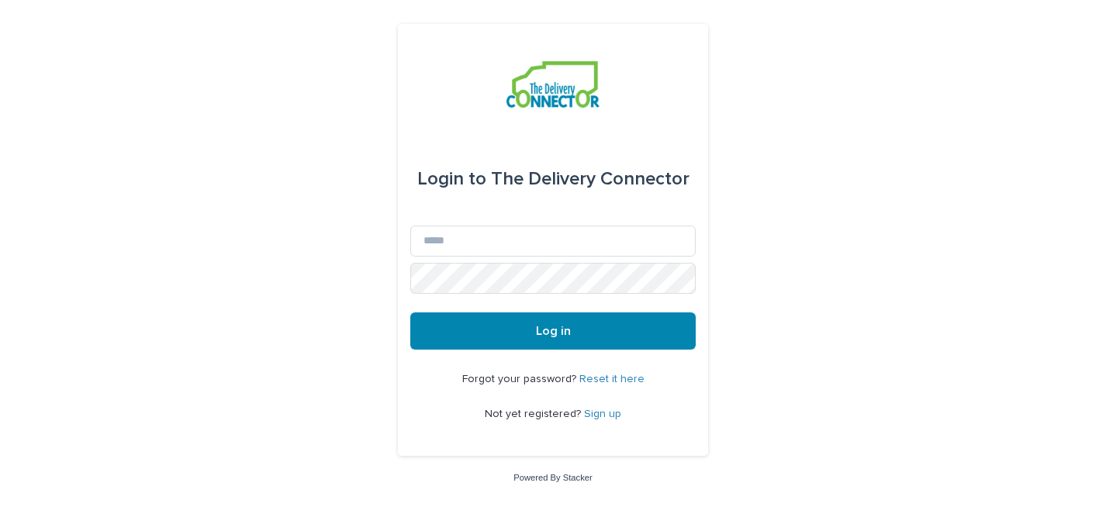  What do you see at coordinates (552, 85) in the screenshot?
I see `img: aCWQmA6OSGG0Kwt8cj3c` at bounding box center [552, 85].